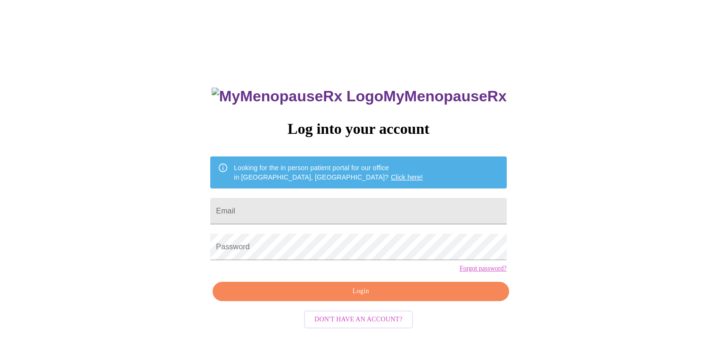  What do you see at coordinates (360, 291) in the screenshot?
I see `button: Login` at bounding box center [360, 291].